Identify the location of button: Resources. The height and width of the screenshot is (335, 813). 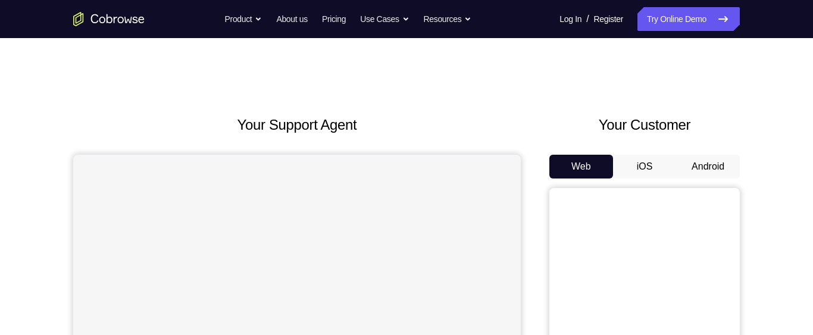
(447, 19).